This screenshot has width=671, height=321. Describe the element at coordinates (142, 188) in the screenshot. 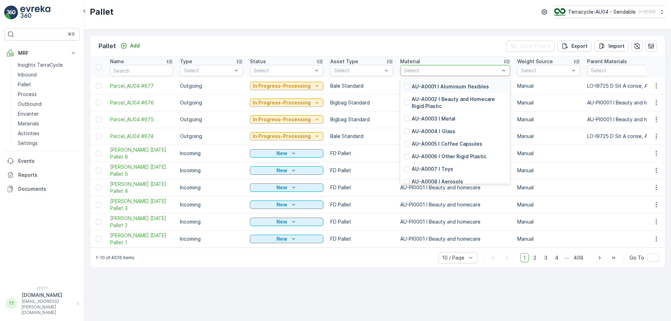

I see `a: FD Mecca 01/10/2025 Pallet 4` at that location.